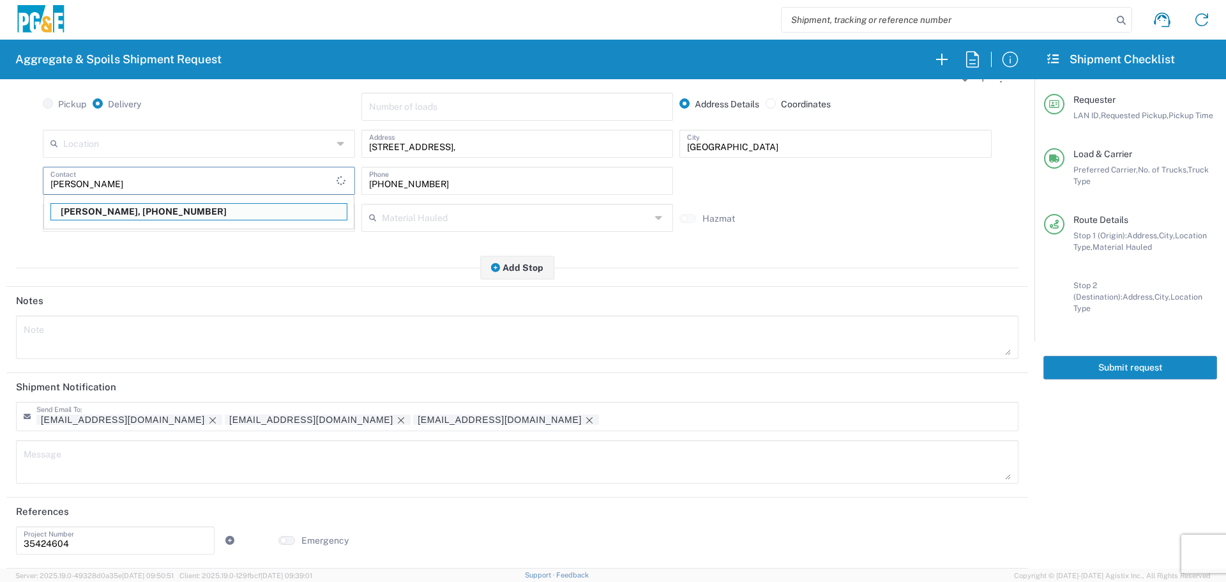 The image size is (1226, 582). Describe the element at coordinates (1087, 115) in the screenshot. I see `span: LAN ID,` at that location.